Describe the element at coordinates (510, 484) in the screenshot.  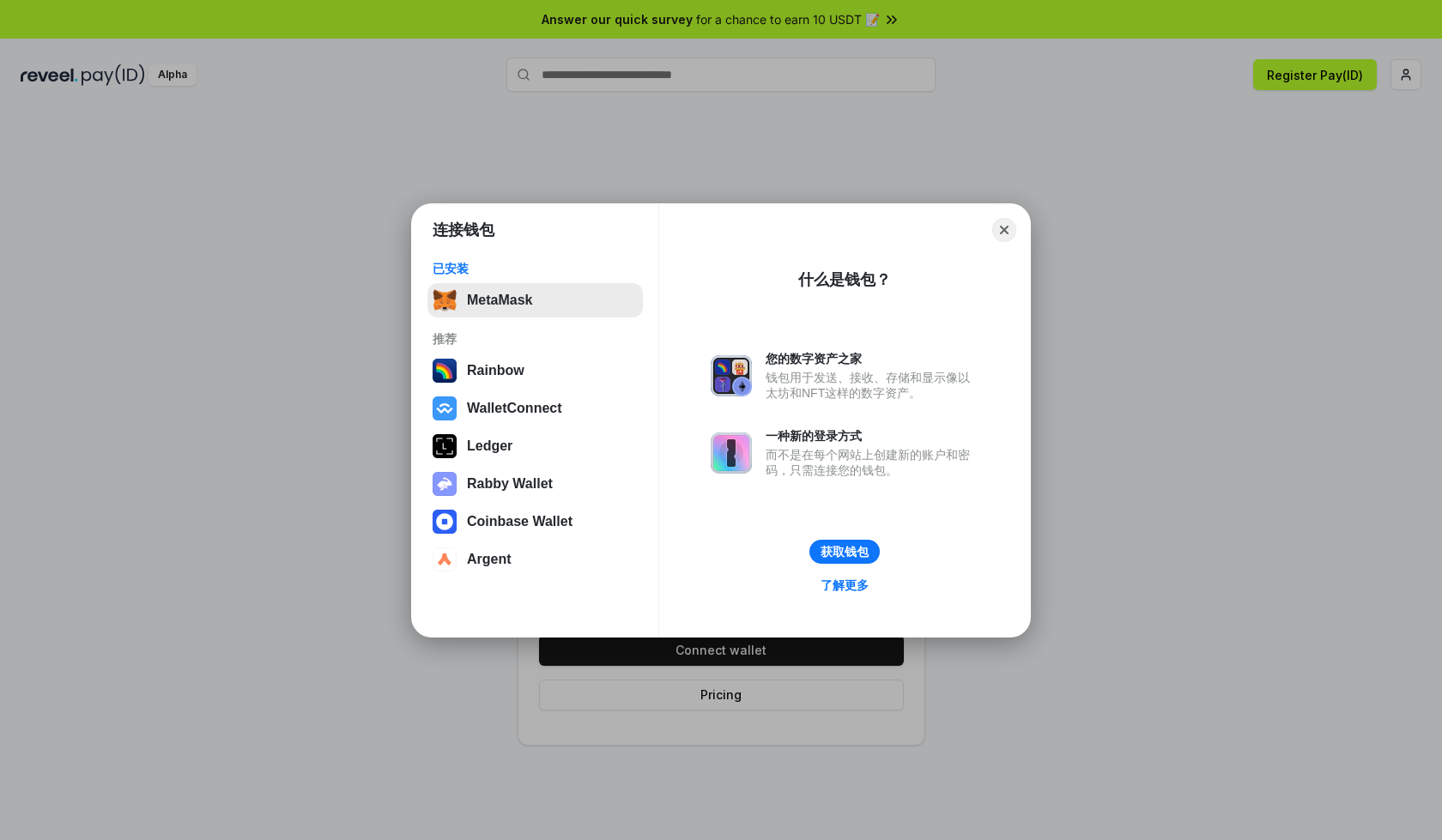
I see `div: Rabby Wallet` at that location.